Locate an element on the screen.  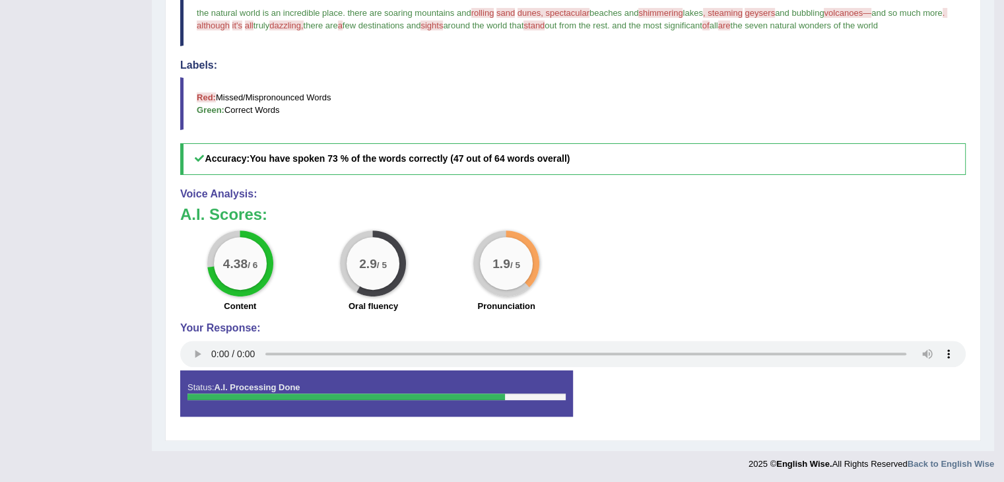
span: a is located at coordinates (340, 25).